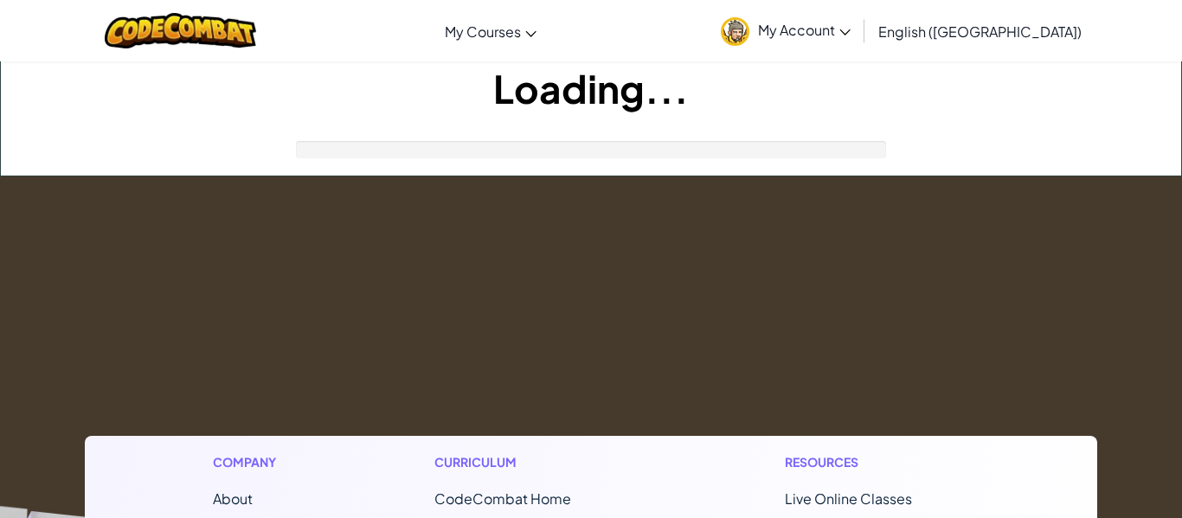  Describe the element at coordinates (491, 31) in the screenshot. I see `a: My Courses` at that location.